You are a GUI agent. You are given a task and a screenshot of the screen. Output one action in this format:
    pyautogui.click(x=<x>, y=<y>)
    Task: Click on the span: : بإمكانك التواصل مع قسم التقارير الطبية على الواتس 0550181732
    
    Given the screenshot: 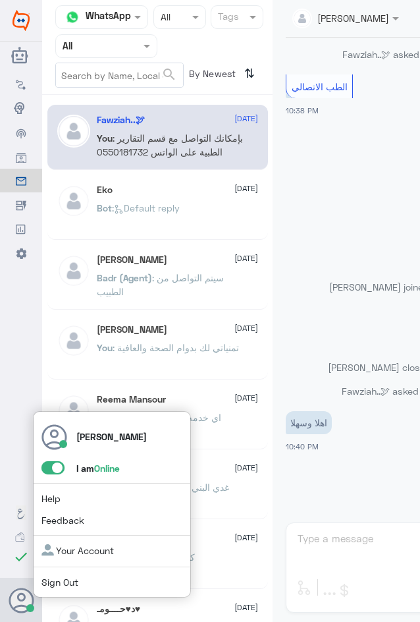 What is the action you would take?
    pyautogui.click(x=170, y=145)
    